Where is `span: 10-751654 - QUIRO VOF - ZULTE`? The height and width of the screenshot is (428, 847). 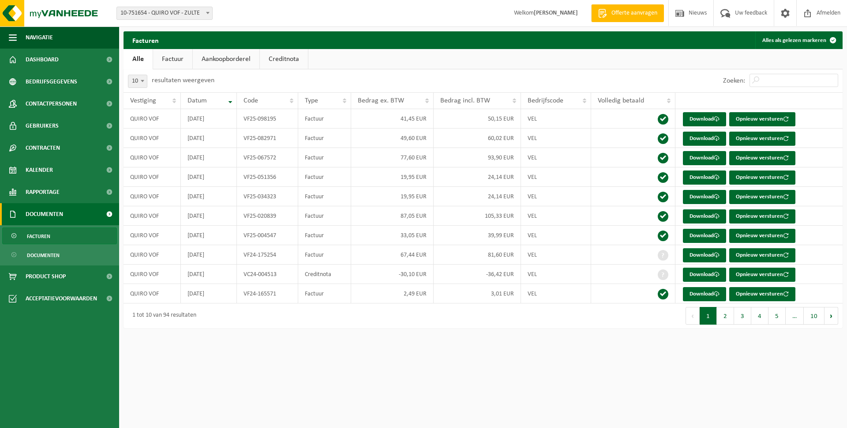 span: 10-751654 - QUIRO VOF - ZULTE is located at coordinates (165, 13).